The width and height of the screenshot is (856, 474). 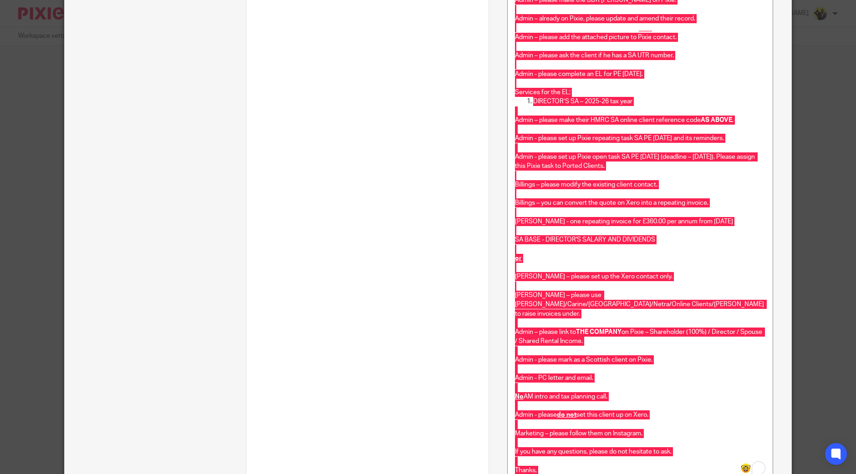 What do you see at coordinates (640, 37) in the screenshot?
I see `p: Admin – please add the attached picture to Pixie contact.` at bounding box center [640, 37].